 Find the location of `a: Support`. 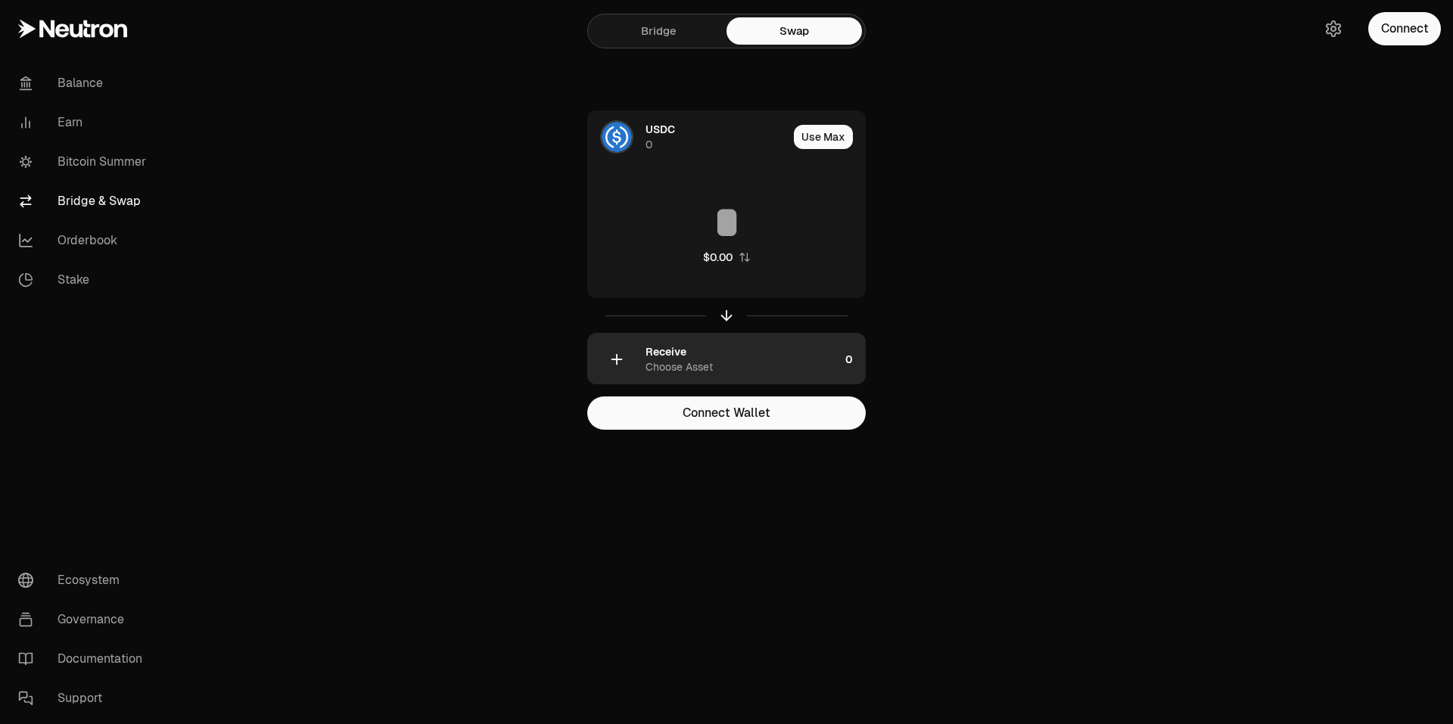

a: Support is located at coordinates (85, 699).